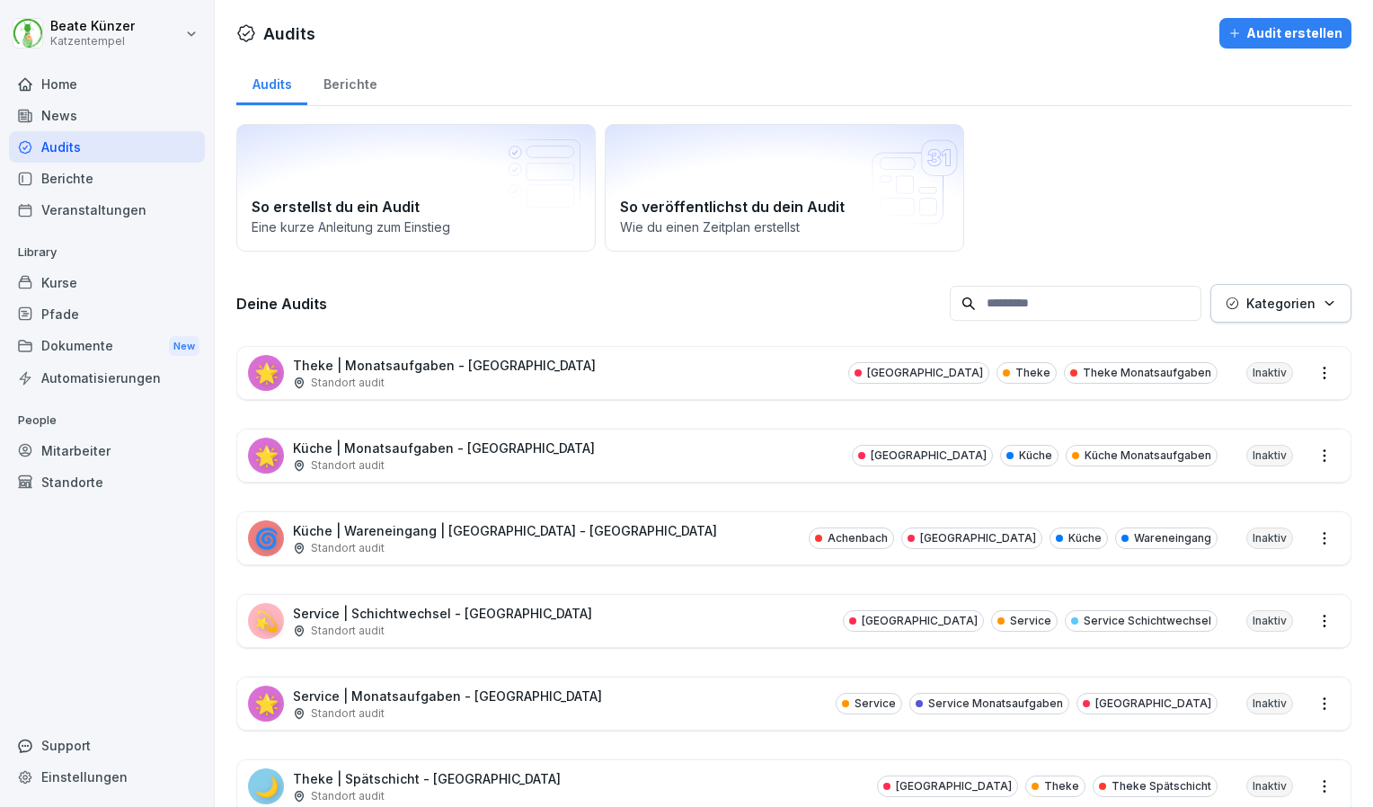  Describe the element at coordinates (107, 115) in the screenshot. I see `a: News` at that location.